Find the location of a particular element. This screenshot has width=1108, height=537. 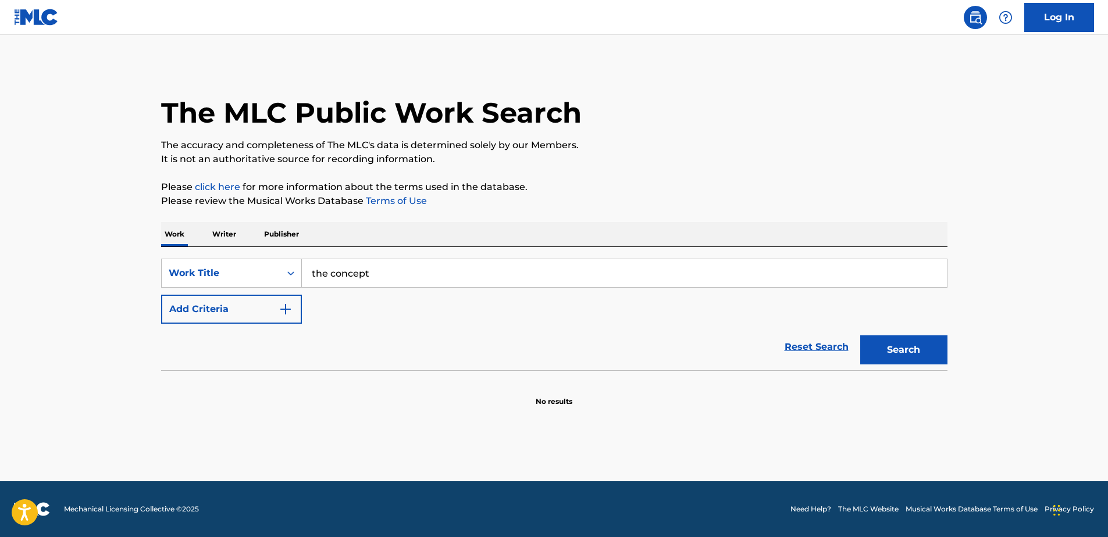

a: Reset Search is located at coordinates (817, 347).